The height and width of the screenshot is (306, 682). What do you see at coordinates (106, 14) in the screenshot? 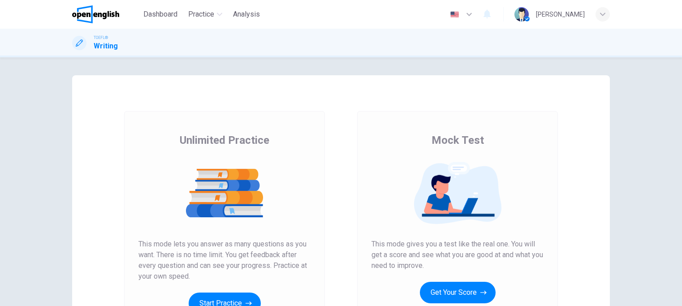
I see `a: OpenEnglish logo` at bounding box center [106, 14].